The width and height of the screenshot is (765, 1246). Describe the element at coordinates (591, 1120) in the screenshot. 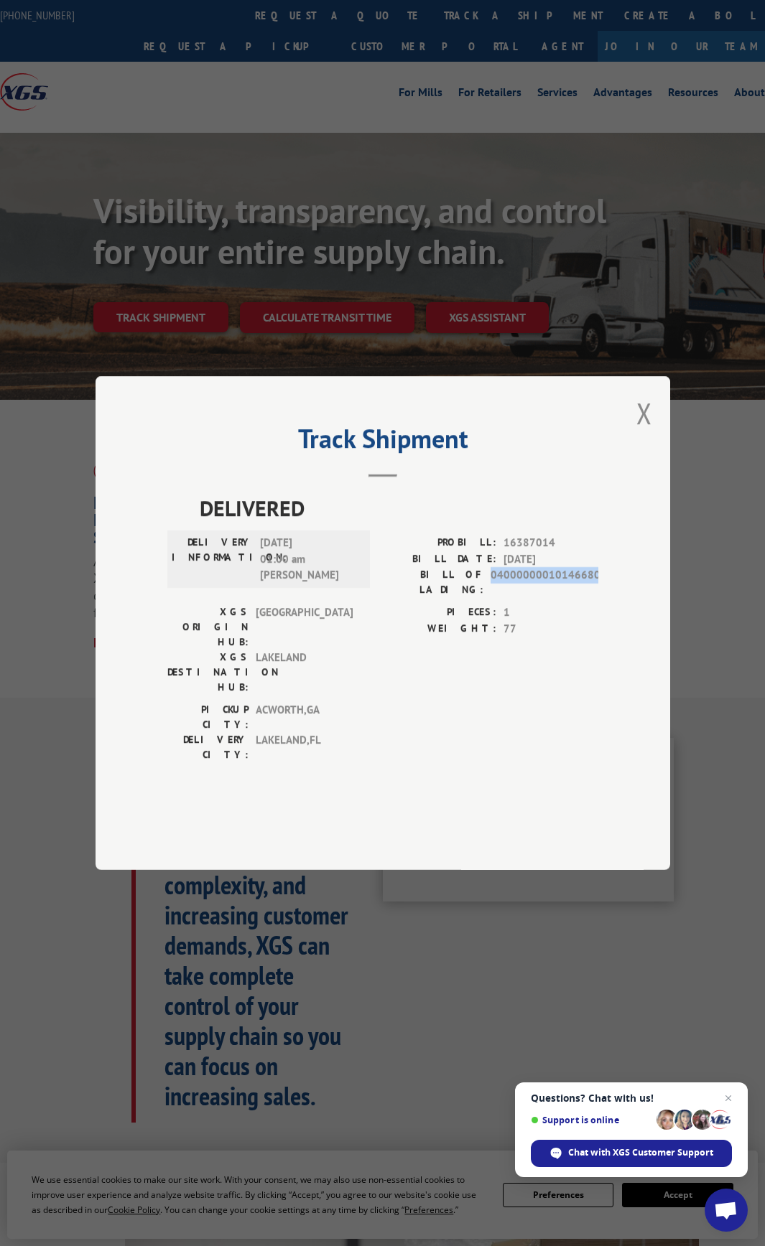

I see `span: Support is online` at that location.